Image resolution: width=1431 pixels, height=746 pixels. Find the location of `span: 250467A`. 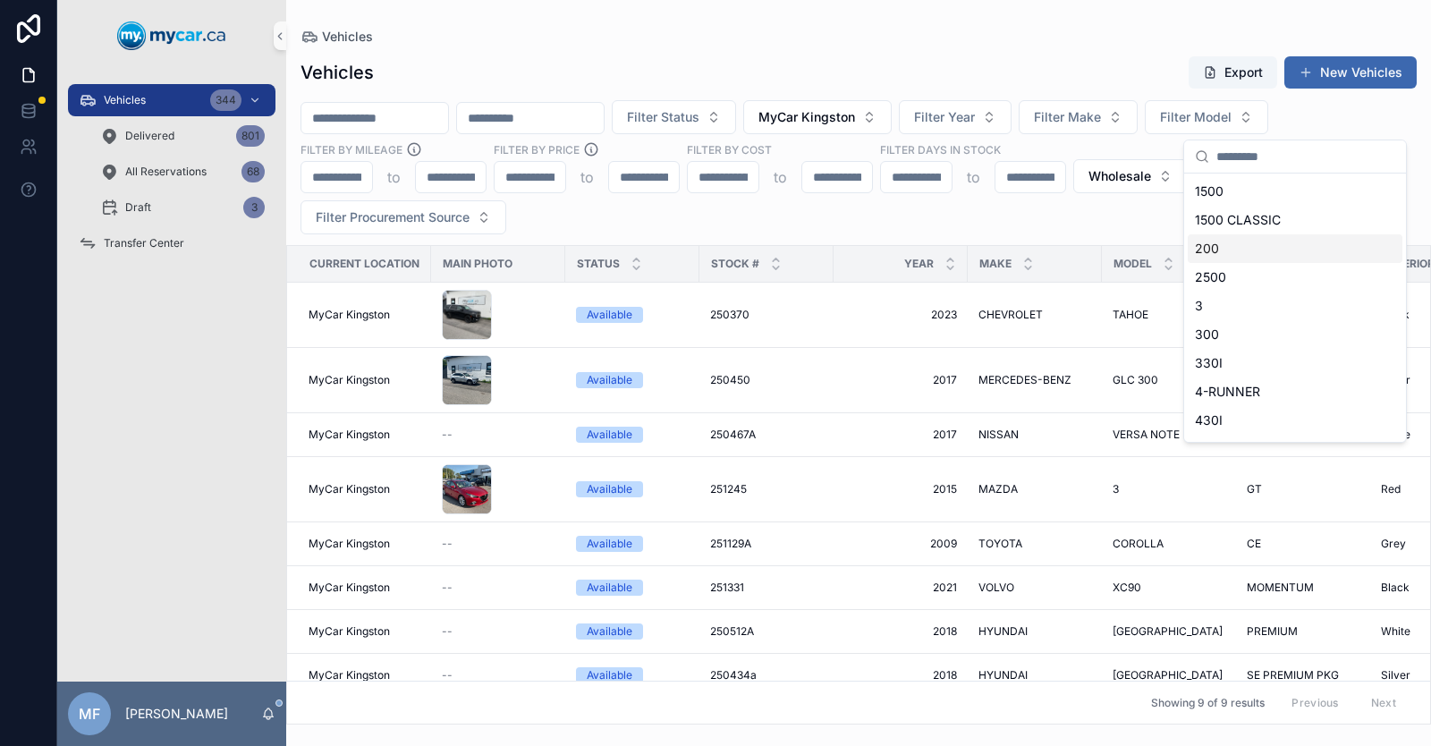

span: 250467A is located at coordinates (733, 435).